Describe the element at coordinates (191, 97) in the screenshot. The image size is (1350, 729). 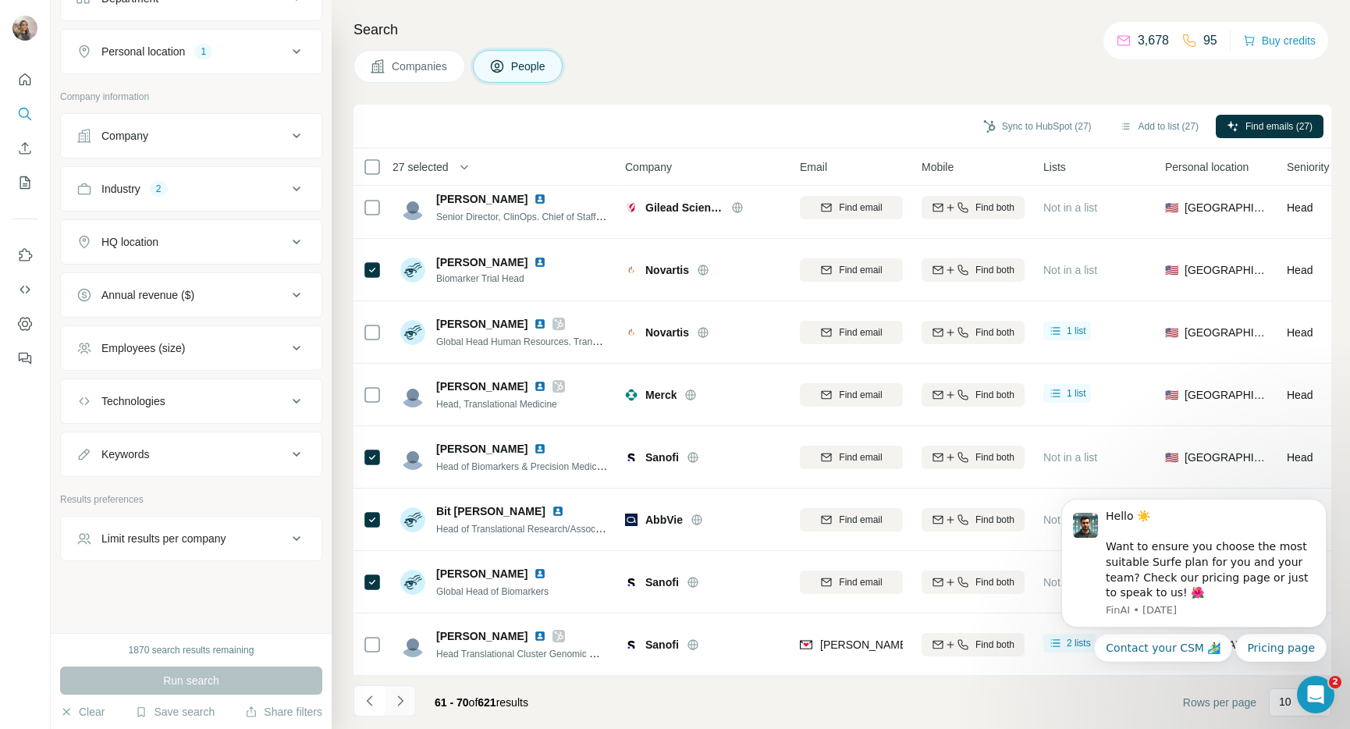
I see `p: Company information` at that location.